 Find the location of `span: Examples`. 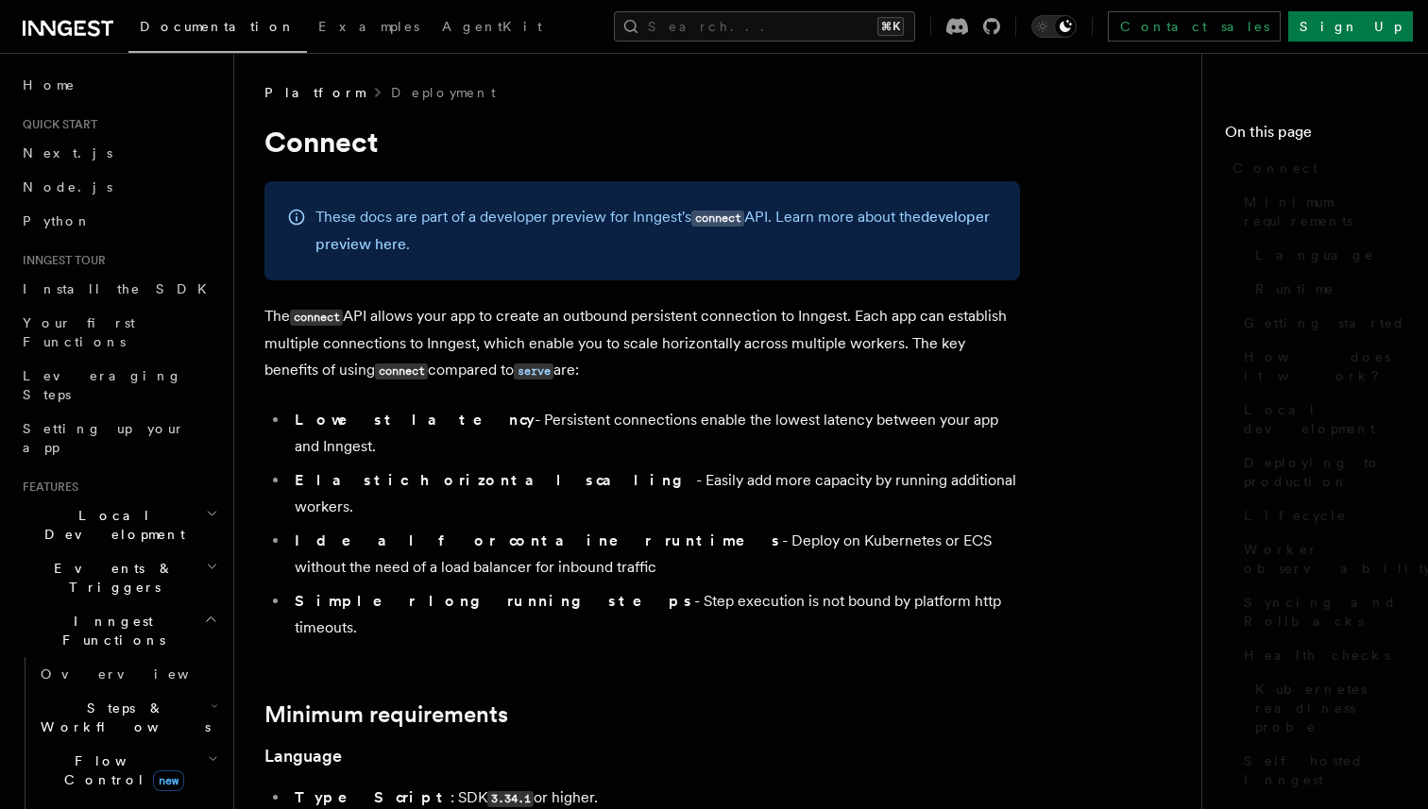

span: Examples is located at coordinates (368, 26).